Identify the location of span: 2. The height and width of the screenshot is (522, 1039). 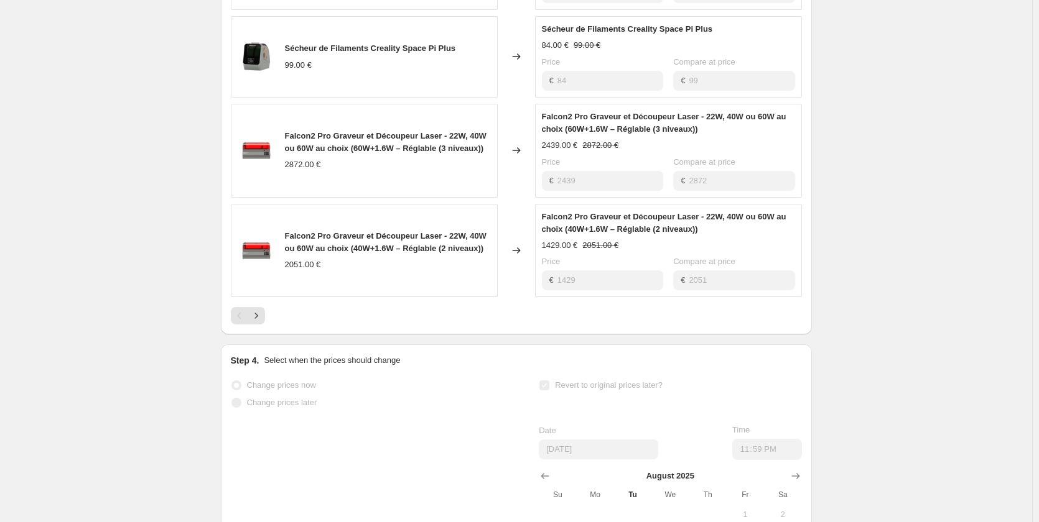
(782, 515).